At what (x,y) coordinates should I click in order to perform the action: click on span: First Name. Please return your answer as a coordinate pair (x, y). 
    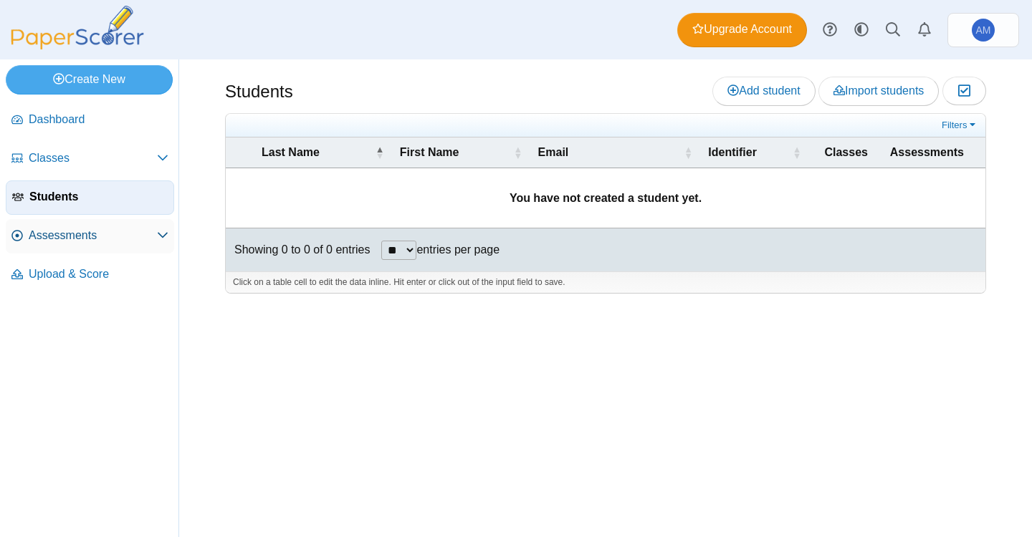
    Looking at the image, I should click on (429, 152).